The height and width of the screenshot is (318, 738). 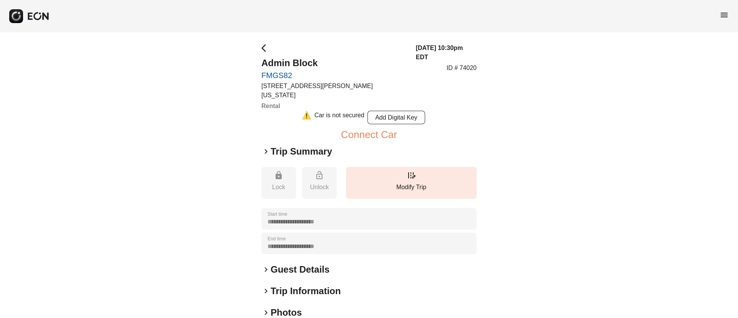 What do you see at coordinates (305, 291) in the screenshot?
I see `h2: Trip Information` at bounding box center [305, 291].